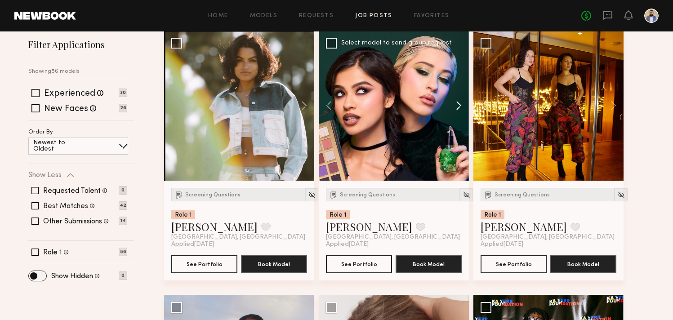 The width and height of the screenshot is (673, 320). I want to click on a: Requests, so click(316, 16).